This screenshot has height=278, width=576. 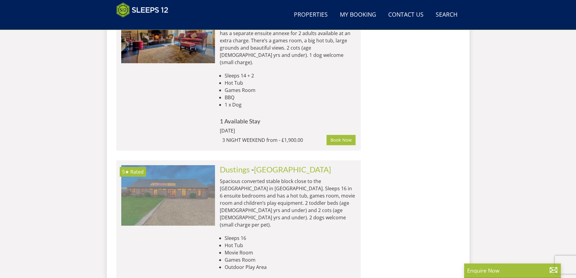 What do you see at coordinates (235, 169) in the screenshot?
I see `a: Dustings` at bounding box center [235, 169].